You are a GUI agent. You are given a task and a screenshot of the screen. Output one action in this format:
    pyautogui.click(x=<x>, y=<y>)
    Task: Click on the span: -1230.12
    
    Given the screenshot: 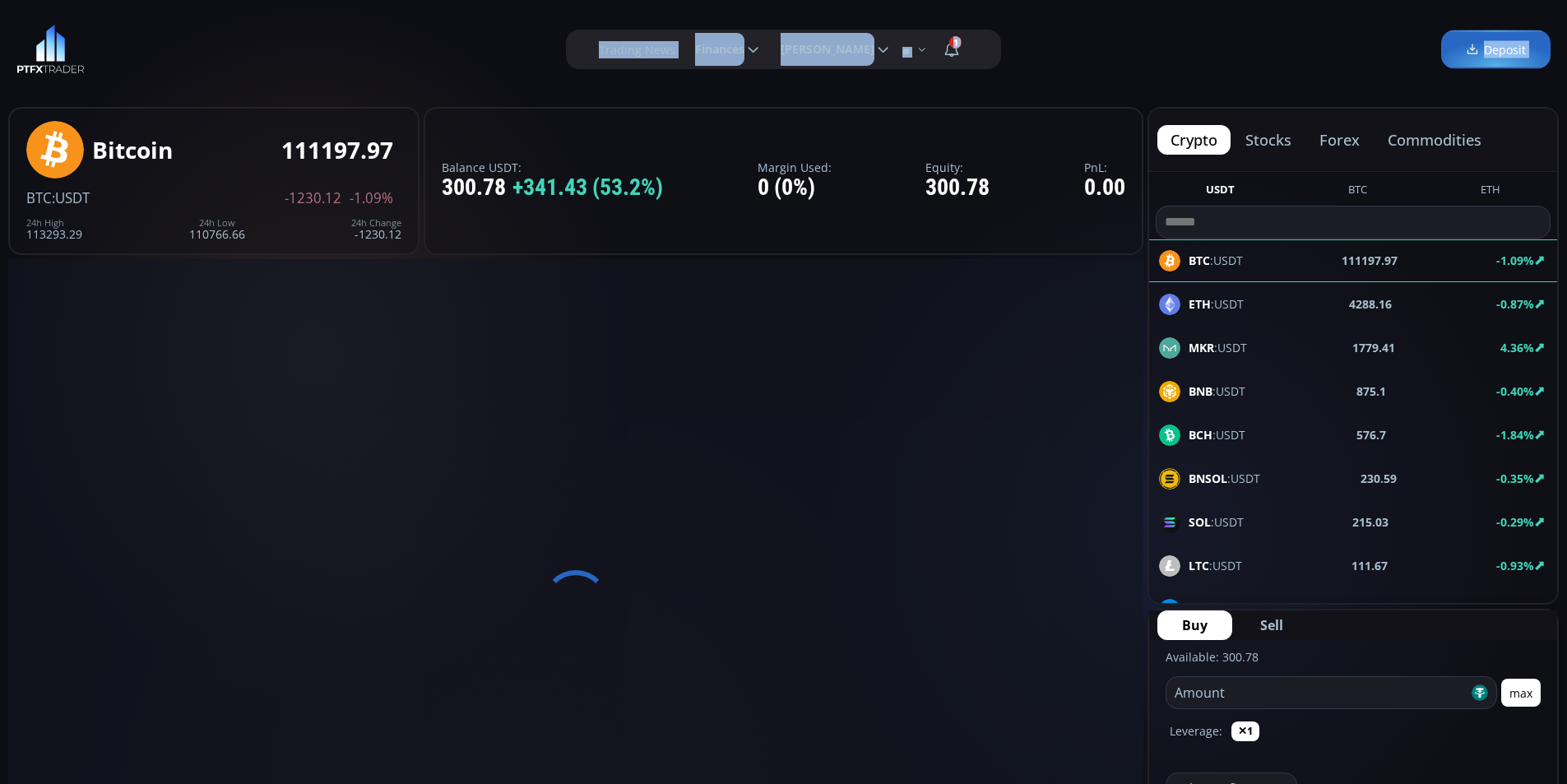 What is the action you would take?
    pyautogui.click(x=313, y=198)
    